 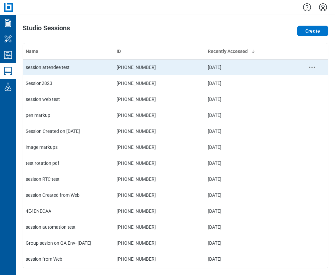 What do you see at coordinates (159, 51) in the screenshot?
I see `div: ID` at bounding box center [159, 51].